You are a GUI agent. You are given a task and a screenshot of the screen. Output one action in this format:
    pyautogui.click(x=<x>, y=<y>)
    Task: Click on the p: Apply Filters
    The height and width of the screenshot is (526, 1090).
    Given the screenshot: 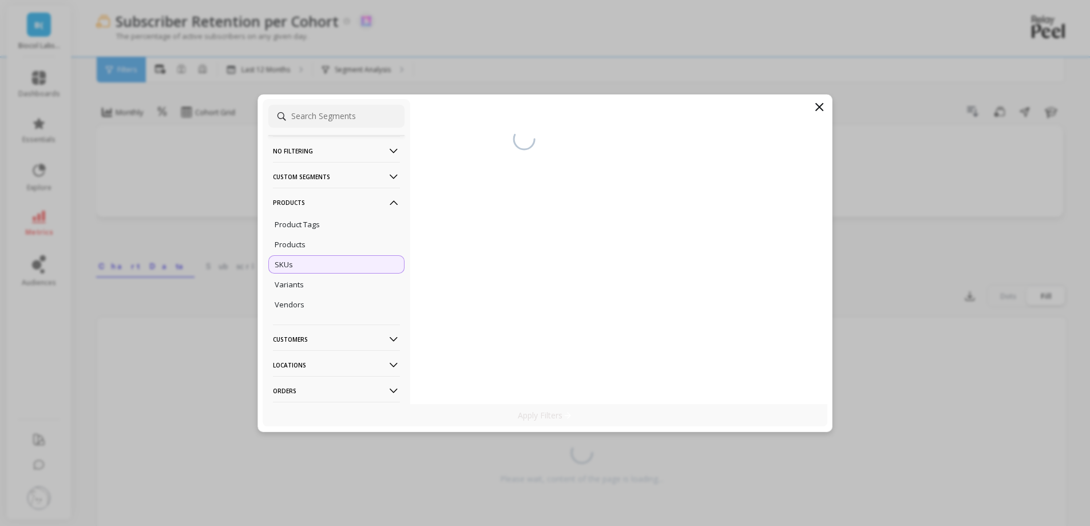 What is the action you would take?
    pyautogui.click(x=545, y=415)
    